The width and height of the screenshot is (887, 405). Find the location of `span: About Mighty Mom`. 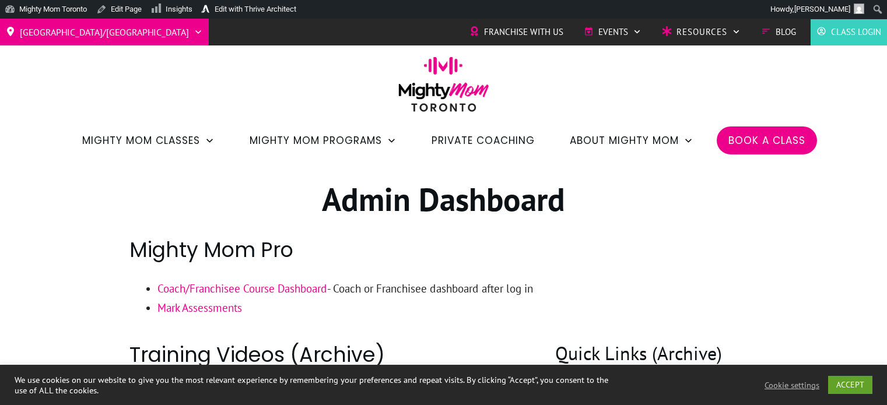

span: About Mighty Mom is located at coordinates (624, 140).